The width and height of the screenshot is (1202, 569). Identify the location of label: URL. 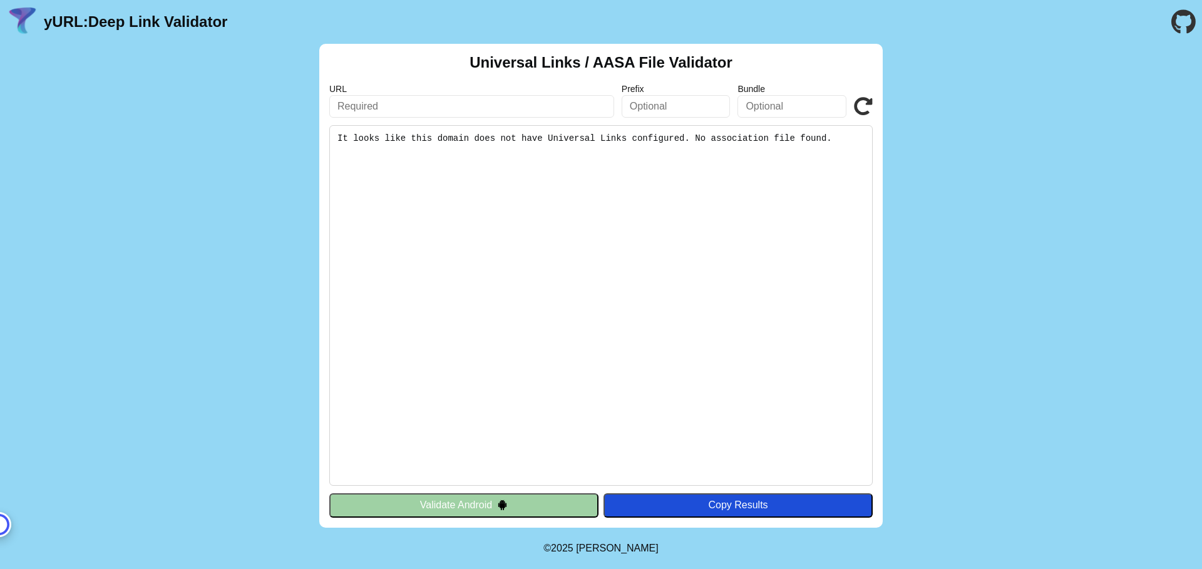
(471, 89).